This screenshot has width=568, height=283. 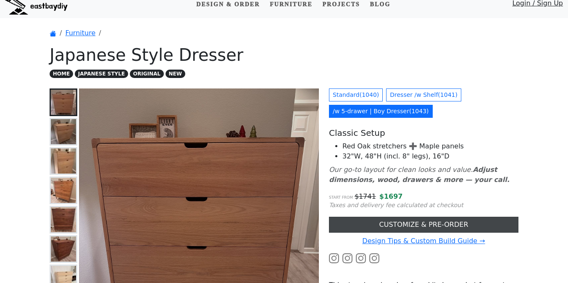 What do you see at coordinates (63, 220) in the screenshot?
I see `img: Giant Walnut Japanese Style Boy Dresser w/5-drawer - Front` at bounding box center [63, 220].